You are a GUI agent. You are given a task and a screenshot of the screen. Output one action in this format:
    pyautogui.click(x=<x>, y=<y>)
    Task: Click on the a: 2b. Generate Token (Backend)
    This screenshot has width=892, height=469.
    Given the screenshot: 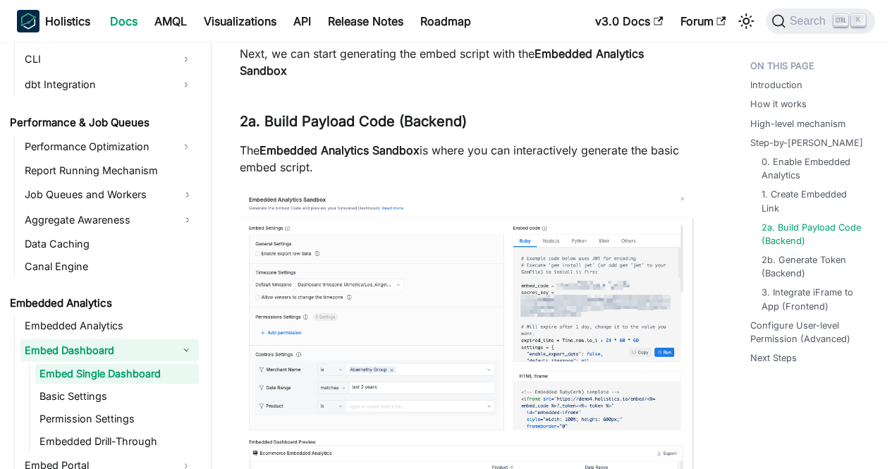 What is the action you would take?
    pyautogui.click(x=813, y=267)
    